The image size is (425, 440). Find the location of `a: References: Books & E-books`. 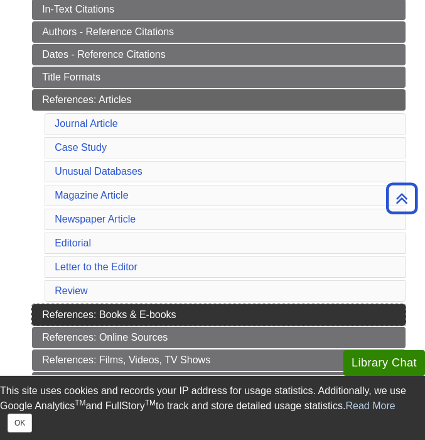

a: References: Books & E-books is located at coordinates (219, 315).